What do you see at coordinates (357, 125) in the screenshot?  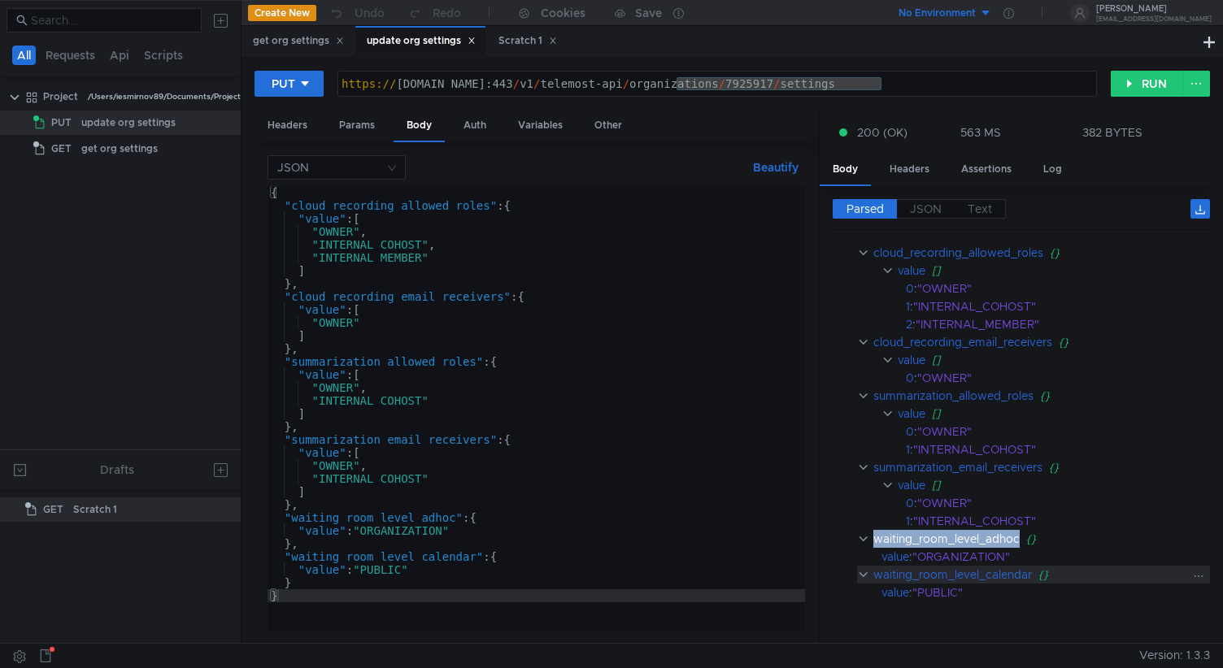 I see `div: Params` at bounding box center [357, 125].